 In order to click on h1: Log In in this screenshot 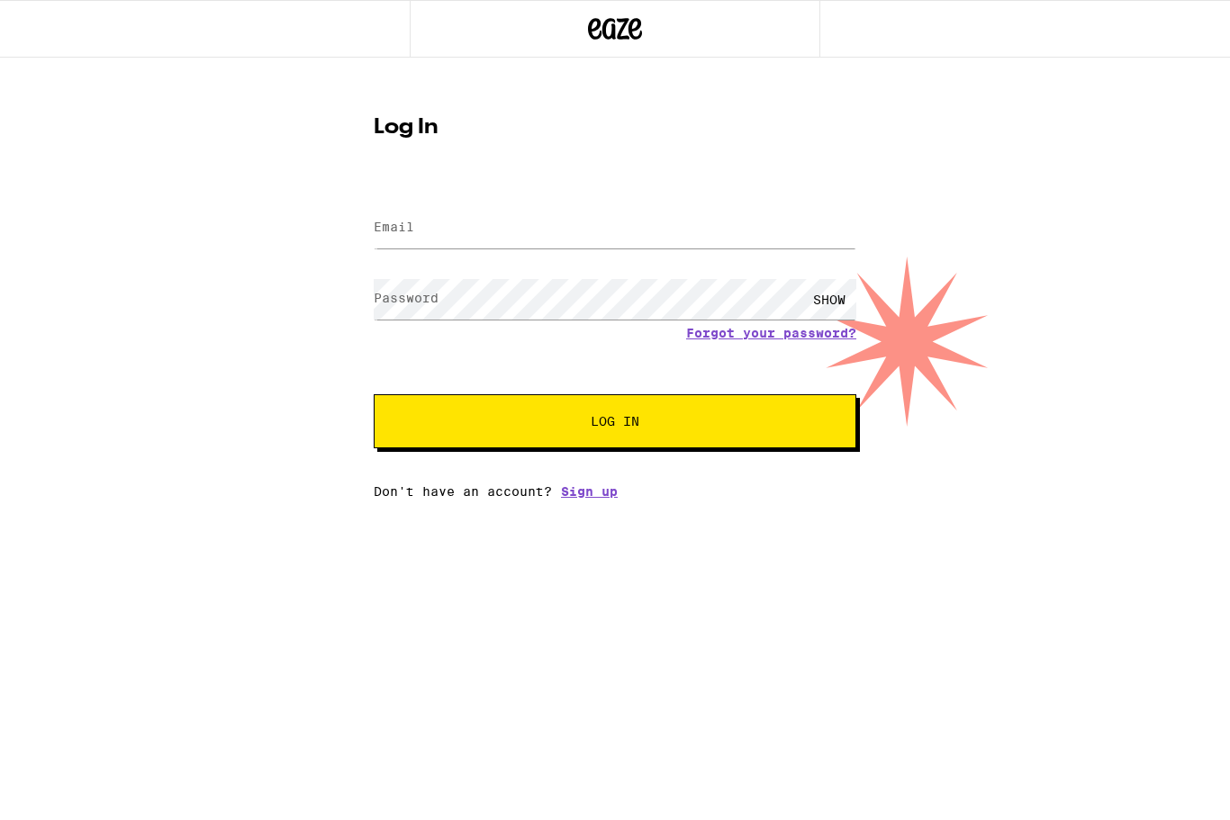, I will do `click(615, 128)`.